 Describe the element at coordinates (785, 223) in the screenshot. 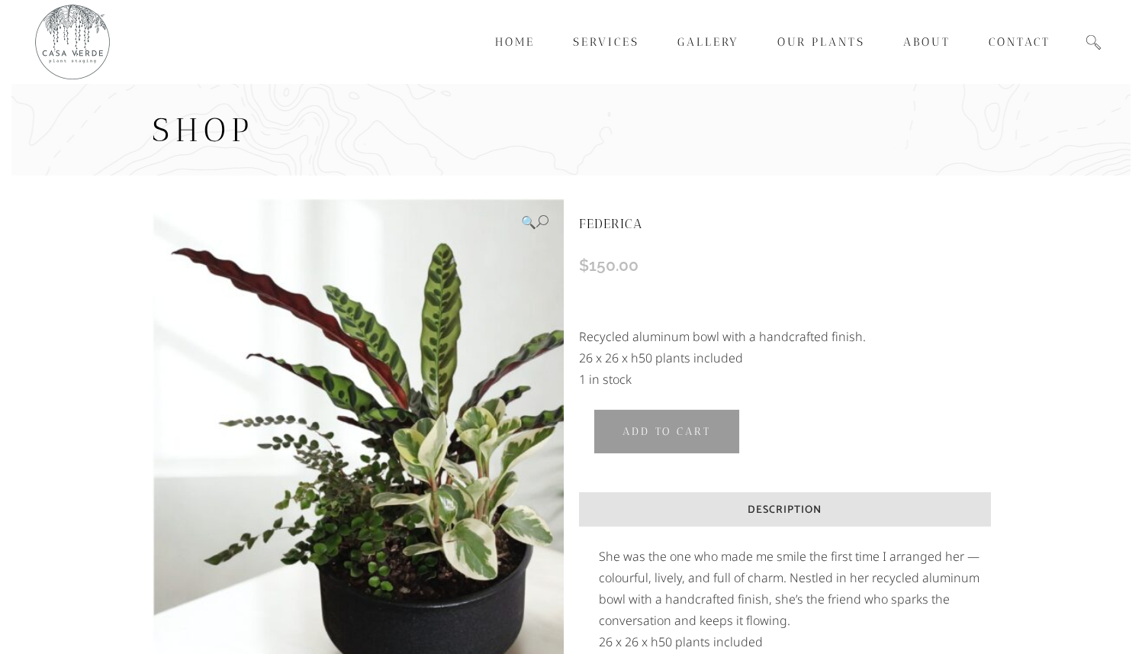

I see `h1: FEDERICA` at that location.